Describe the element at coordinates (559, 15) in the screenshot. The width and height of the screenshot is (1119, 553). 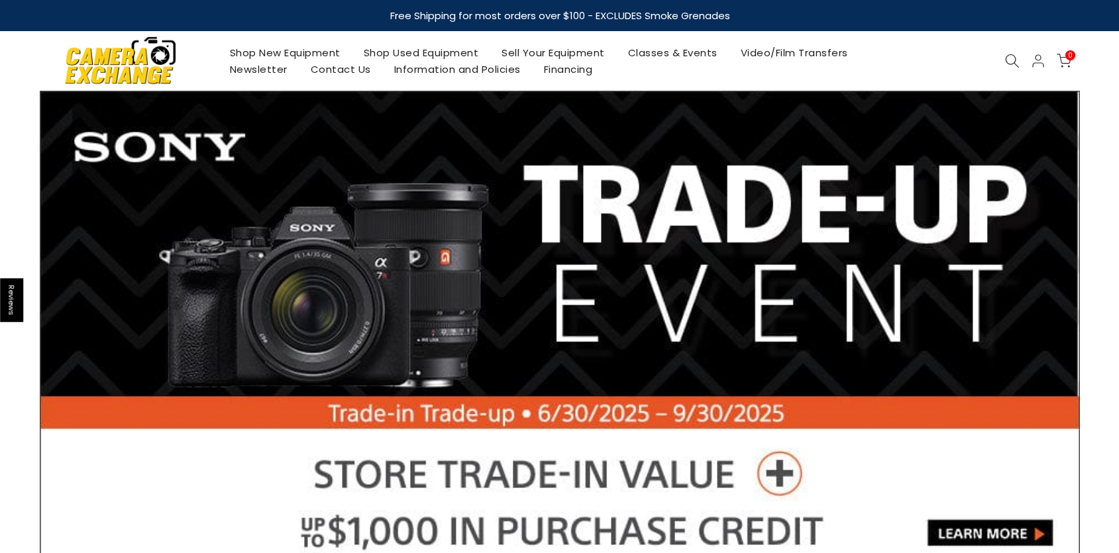
I see `strong: Free Shipping for most orders over $100 - EXCLUDES Smoke Grenades` at that location.